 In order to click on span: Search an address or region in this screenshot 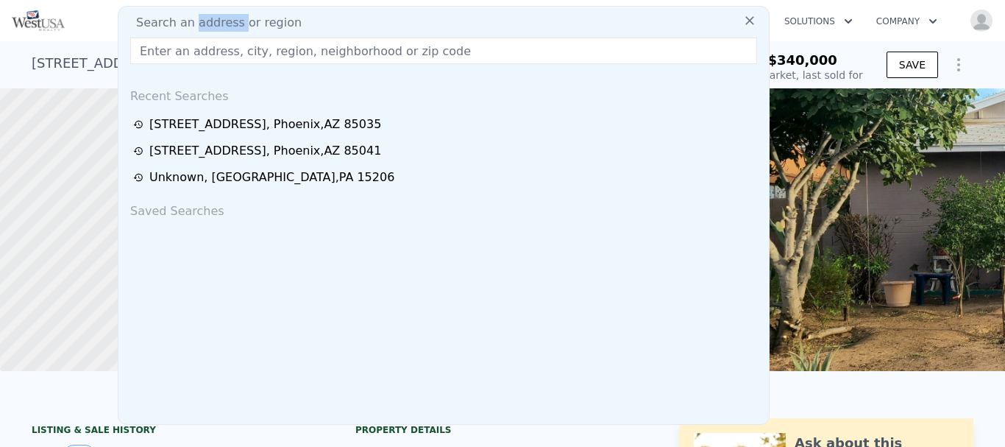, I will do `click(213, 23)`.